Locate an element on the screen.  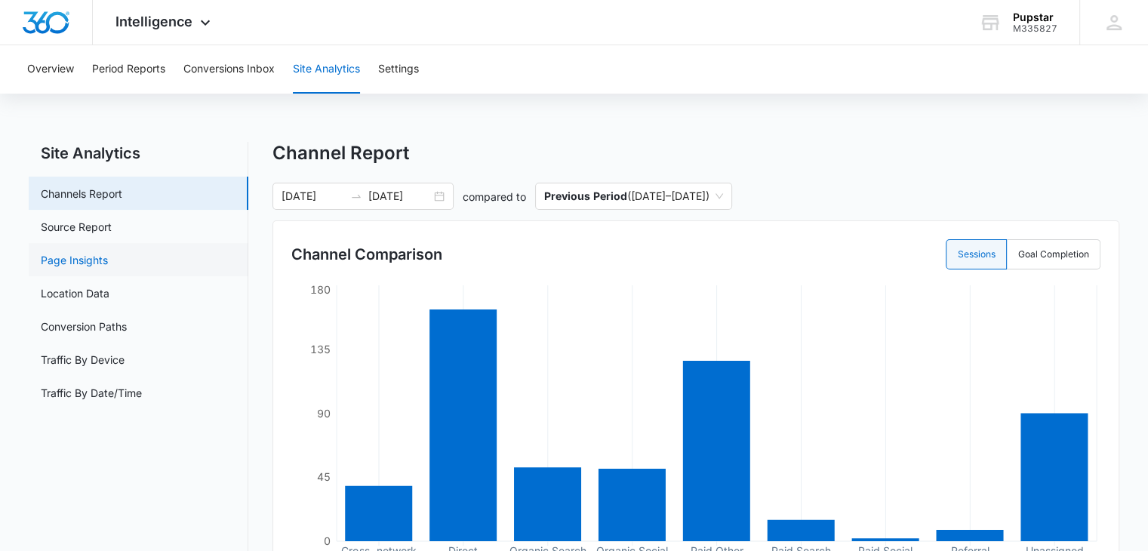
h2: Site Analytics is located at coordinates (138, 153).